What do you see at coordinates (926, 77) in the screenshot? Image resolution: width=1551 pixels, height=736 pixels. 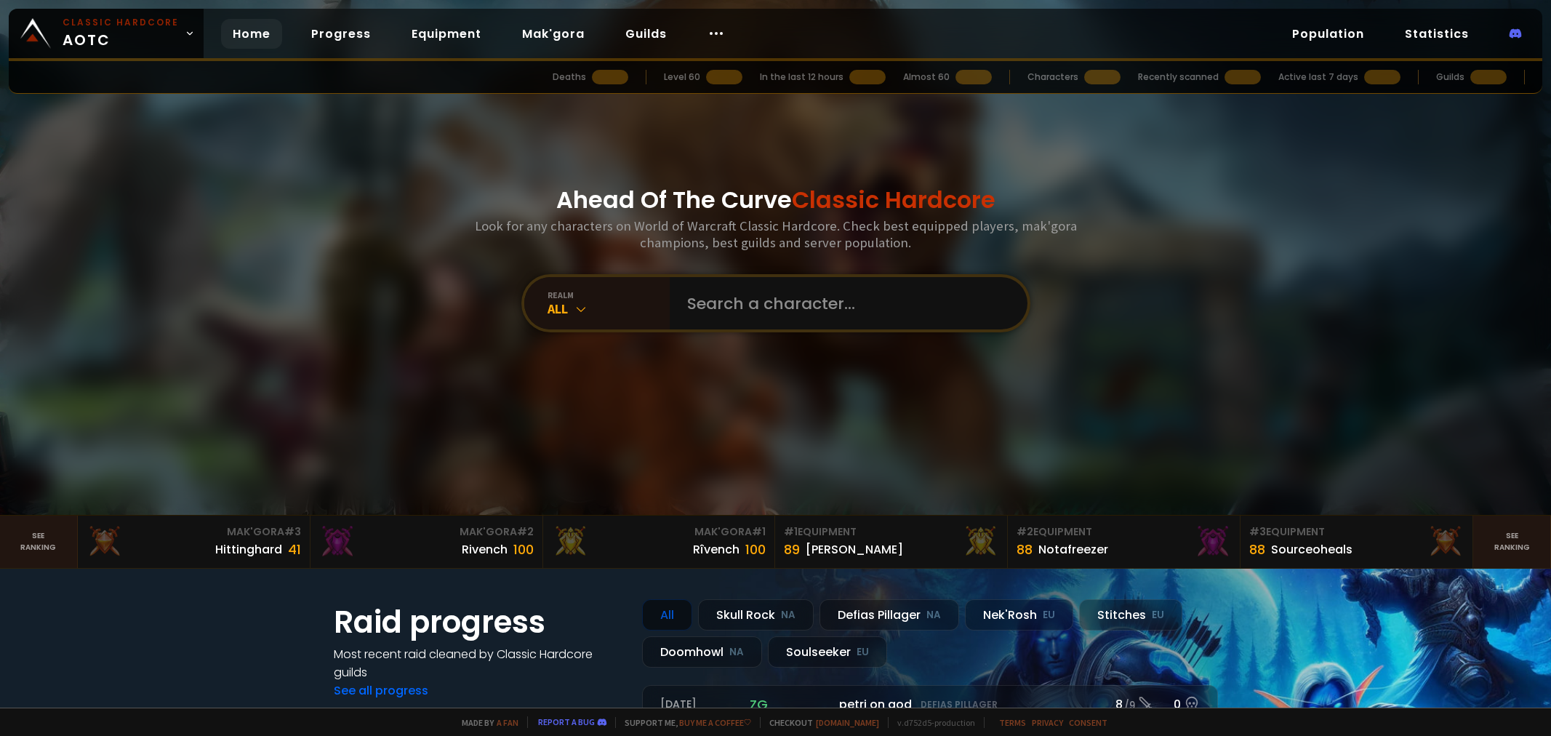 I see `div: Almost 60` at bounding box center [926, 77].